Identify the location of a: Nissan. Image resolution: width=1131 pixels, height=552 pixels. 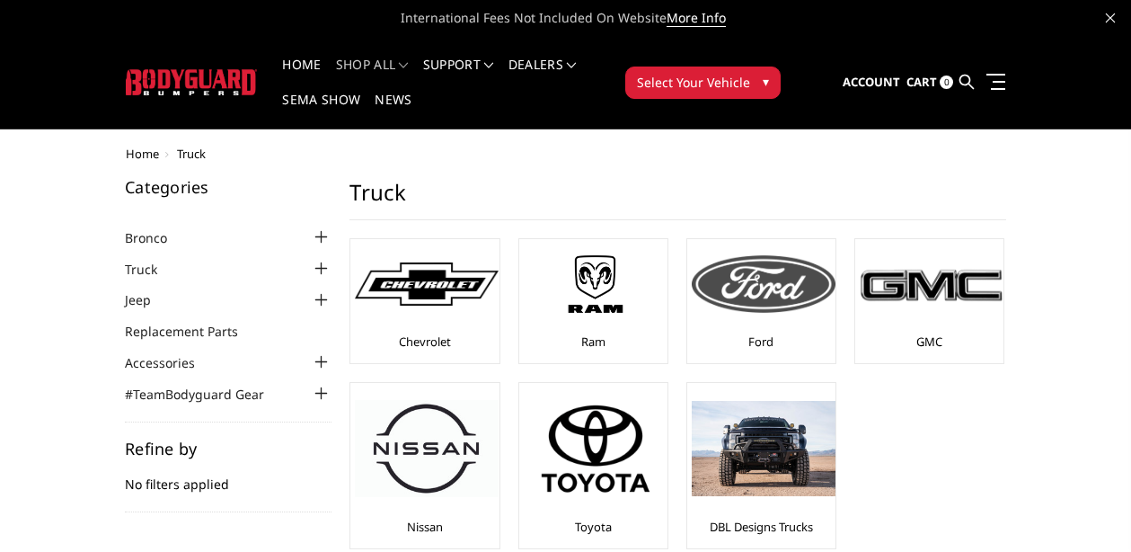
(425, 526).